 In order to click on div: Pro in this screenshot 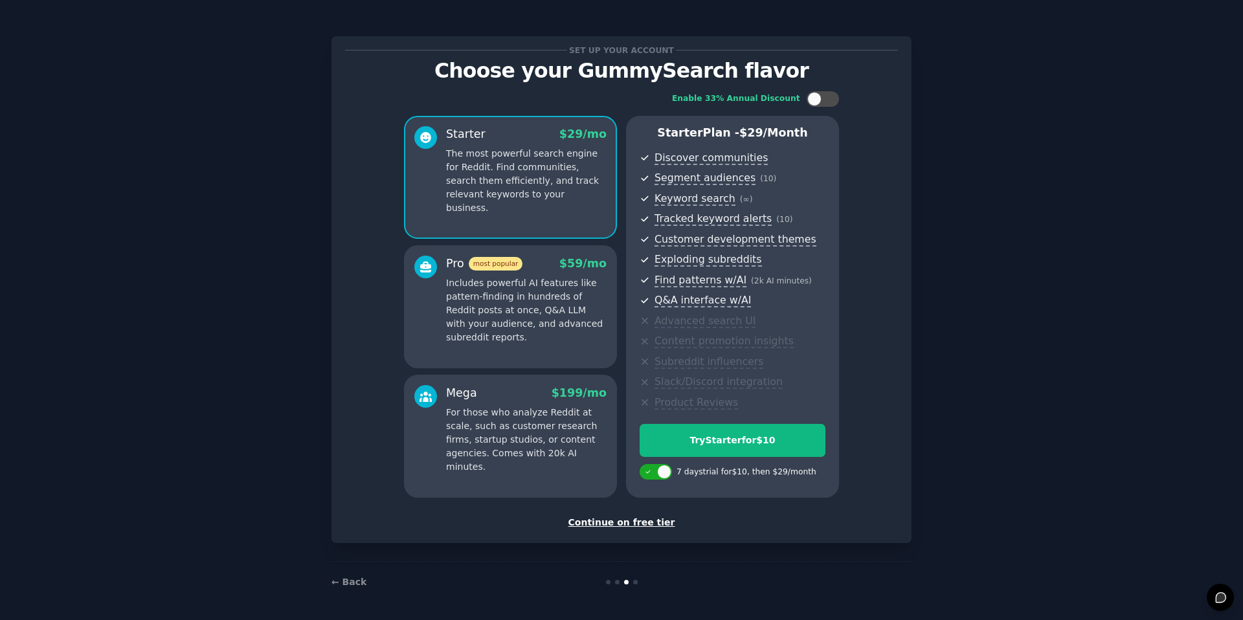, I will do `click(484, 263)`.